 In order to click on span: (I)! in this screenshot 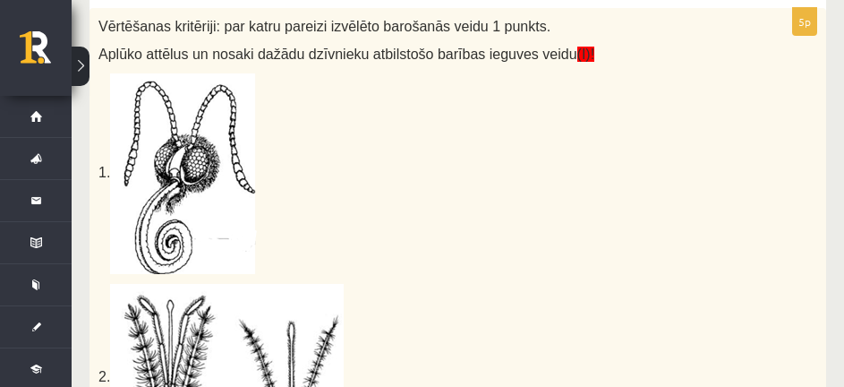, I will do `click(586, 54)`.